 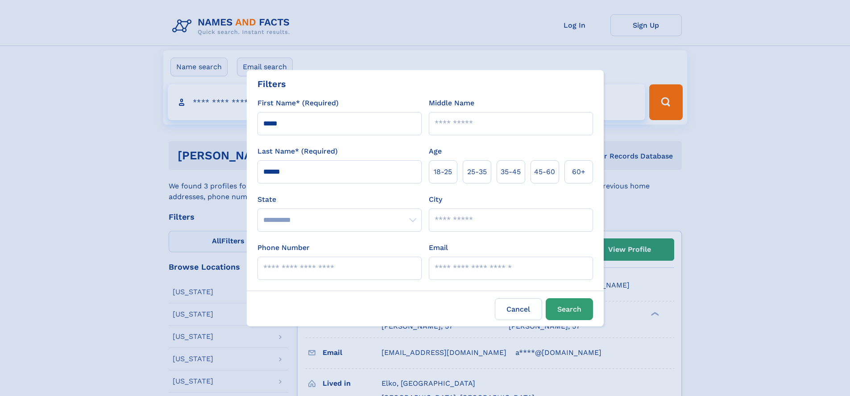 I want to click on span: 18‑25, so click(x=443, y=172).